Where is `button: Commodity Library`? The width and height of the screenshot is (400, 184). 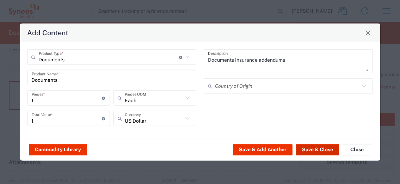 button: Commodity Library is located at coordinates (58, 149).